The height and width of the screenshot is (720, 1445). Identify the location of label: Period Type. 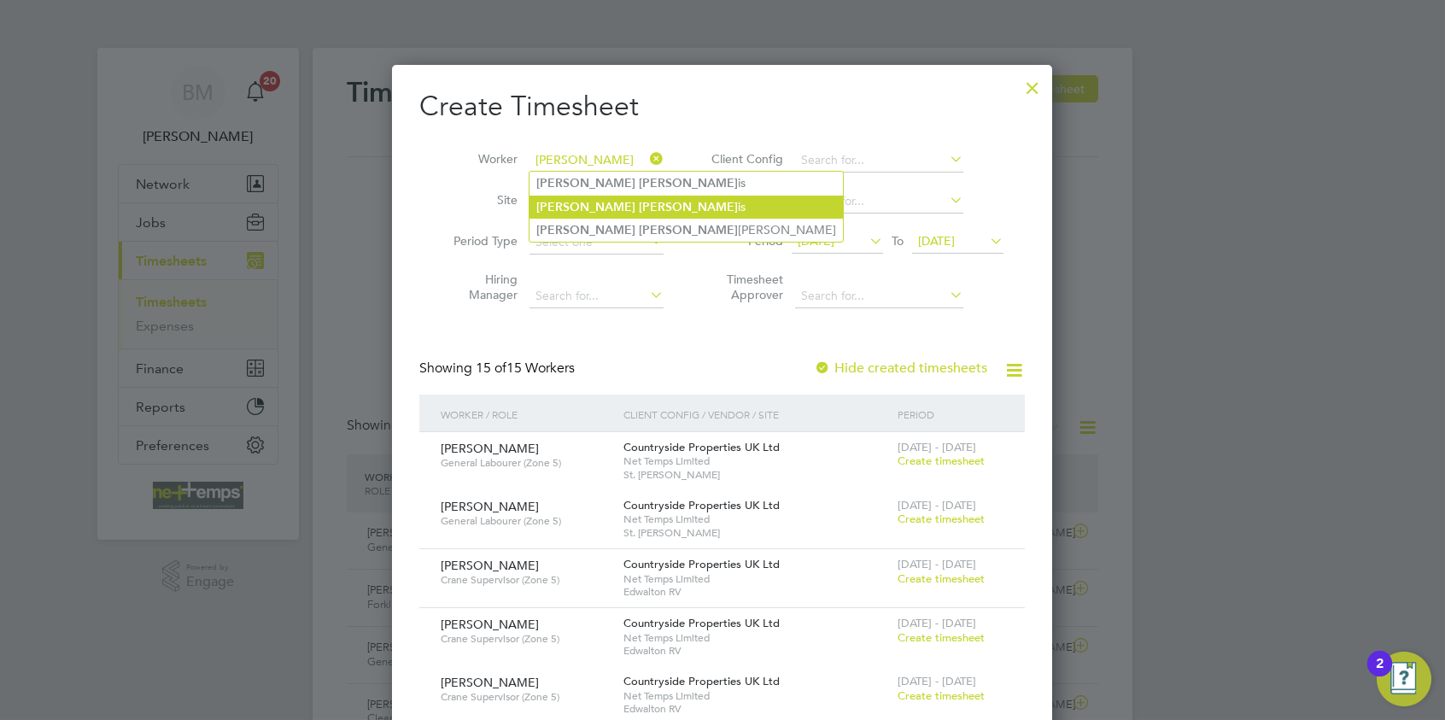
(479, 241).